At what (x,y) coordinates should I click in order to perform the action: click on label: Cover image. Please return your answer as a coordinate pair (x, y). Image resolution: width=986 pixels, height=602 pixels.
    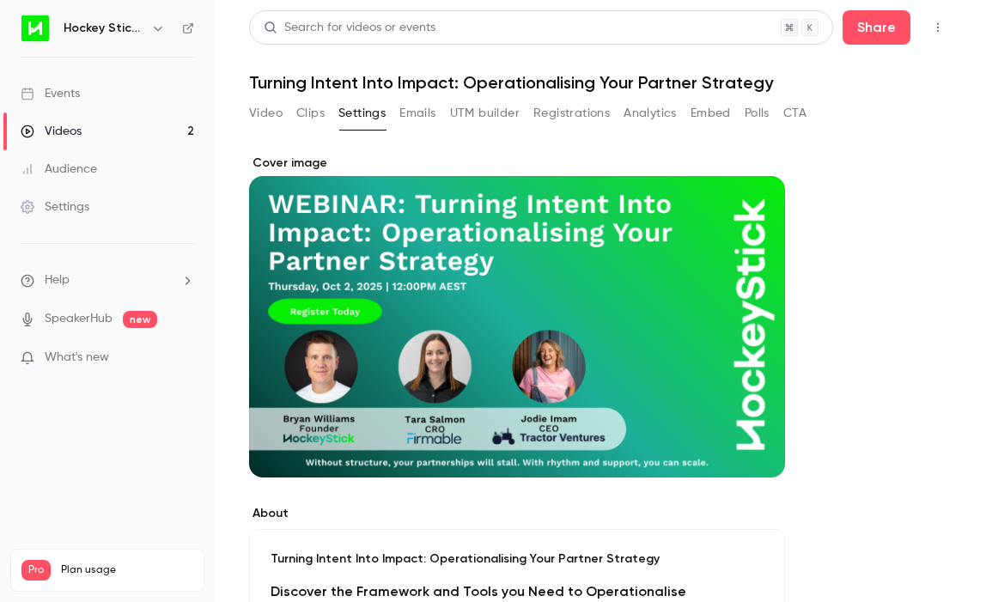
    Looking at the image, I should click on (517, 163).